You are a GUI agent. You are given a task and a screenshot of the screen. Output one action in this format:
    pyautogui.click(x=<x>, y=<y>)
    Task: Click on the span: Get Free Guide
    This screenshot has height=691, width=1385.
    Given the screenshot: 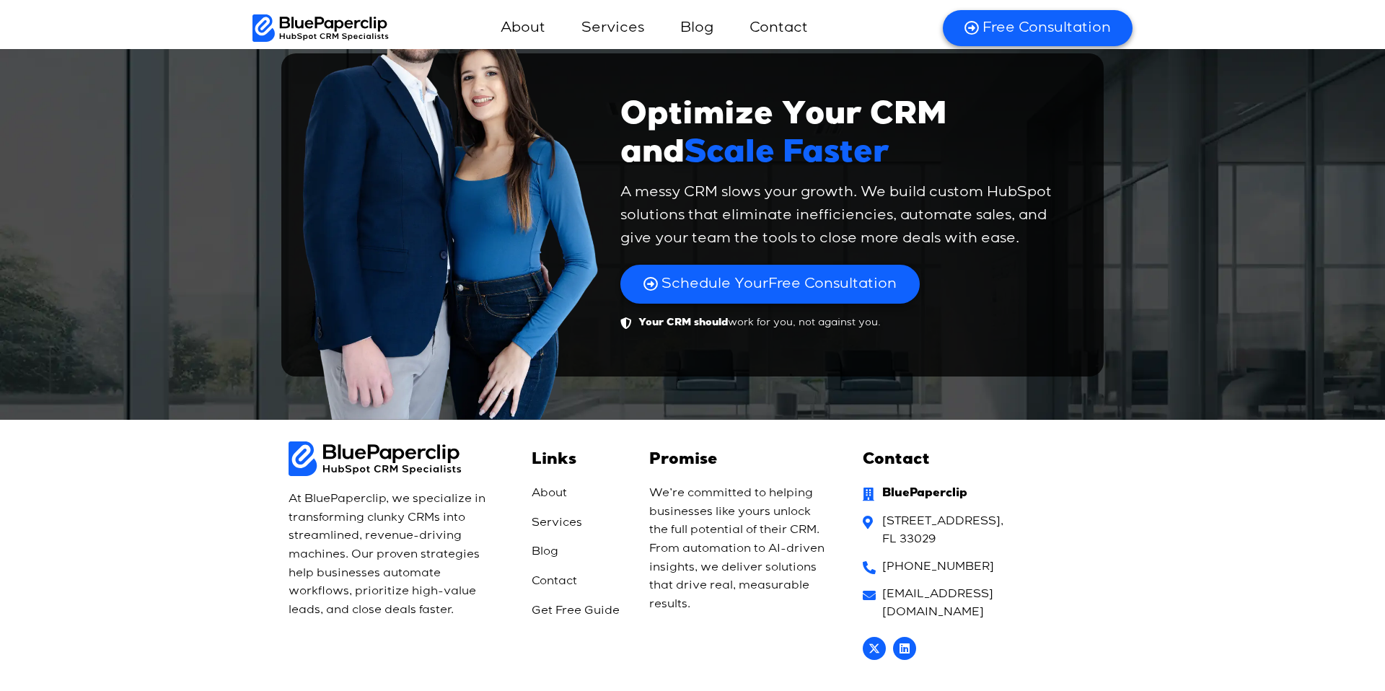 What is the action you would take?
    pyautogui.click(x=576, y=612)
    